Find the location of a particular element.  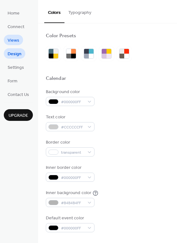

span: #B4B4B4FF is located at coordinates (73, 203).